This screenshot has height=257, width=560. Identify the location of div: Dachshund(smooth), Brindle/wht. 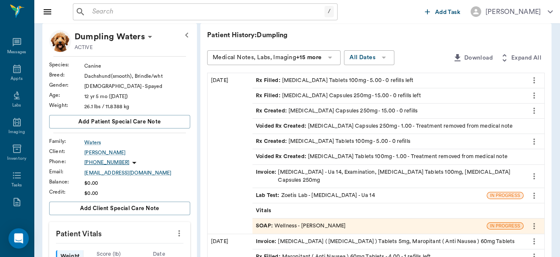
(137, 76).